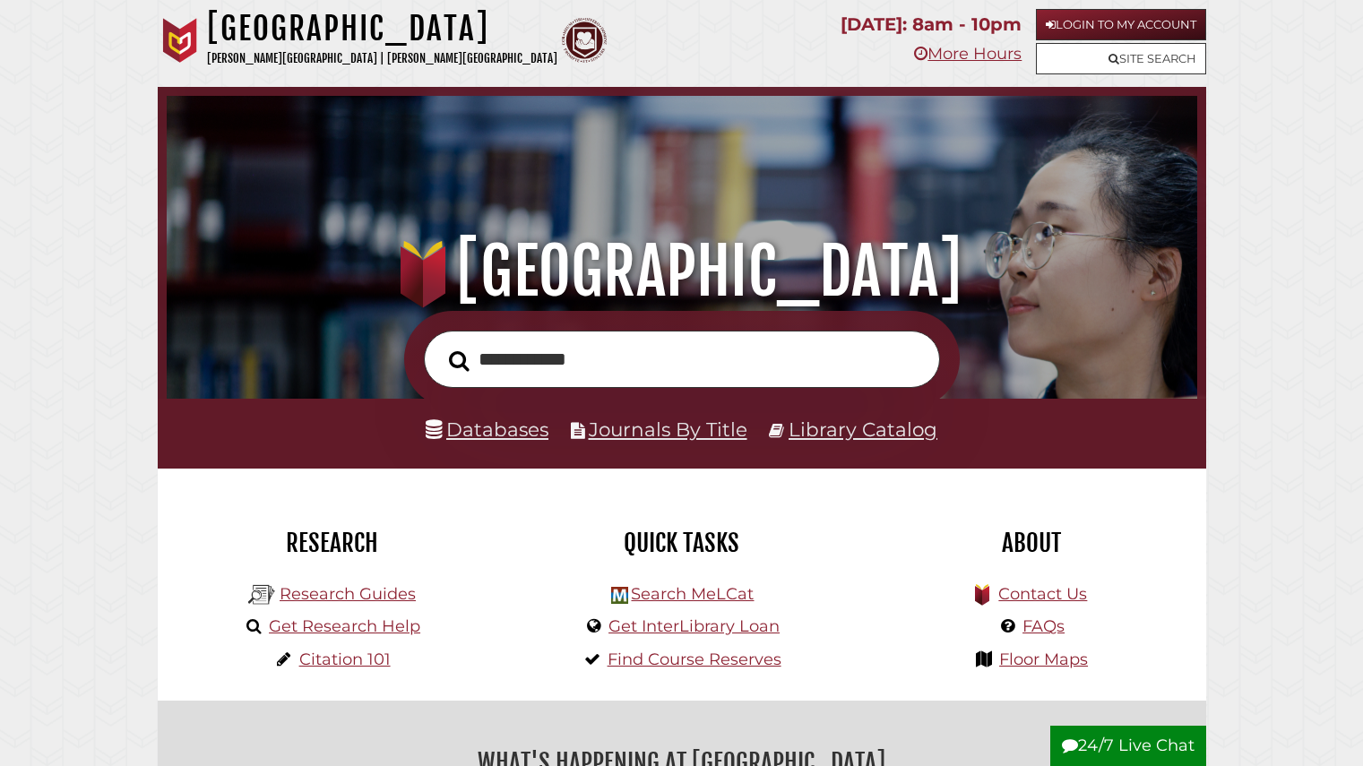 The width and height of the screenshot is (1363, 766). I want to click on a: Search MeLCat, so click(692, 594).